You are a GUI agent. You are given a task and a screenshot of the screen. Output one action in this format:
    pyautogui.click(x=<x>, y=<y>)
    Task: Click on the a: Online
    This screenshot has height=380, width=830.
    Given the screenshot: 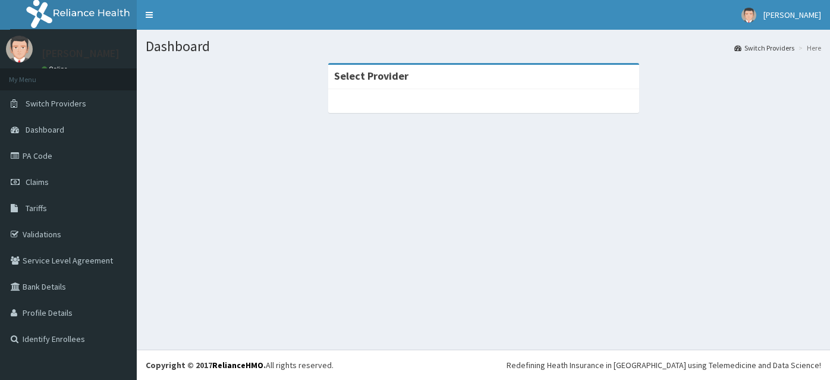 What is the action you would take?
    pyautogui.click(x=56, y=69)
    